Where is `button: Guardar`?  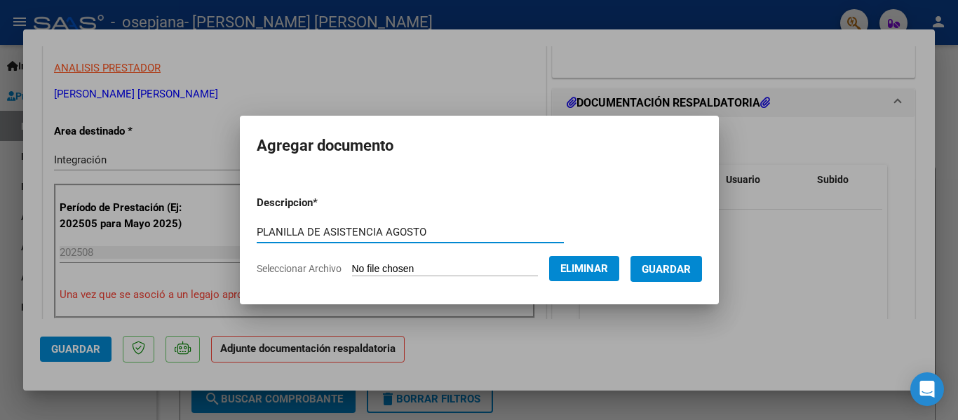 button: Guardar is located at coordinates (666, 269).